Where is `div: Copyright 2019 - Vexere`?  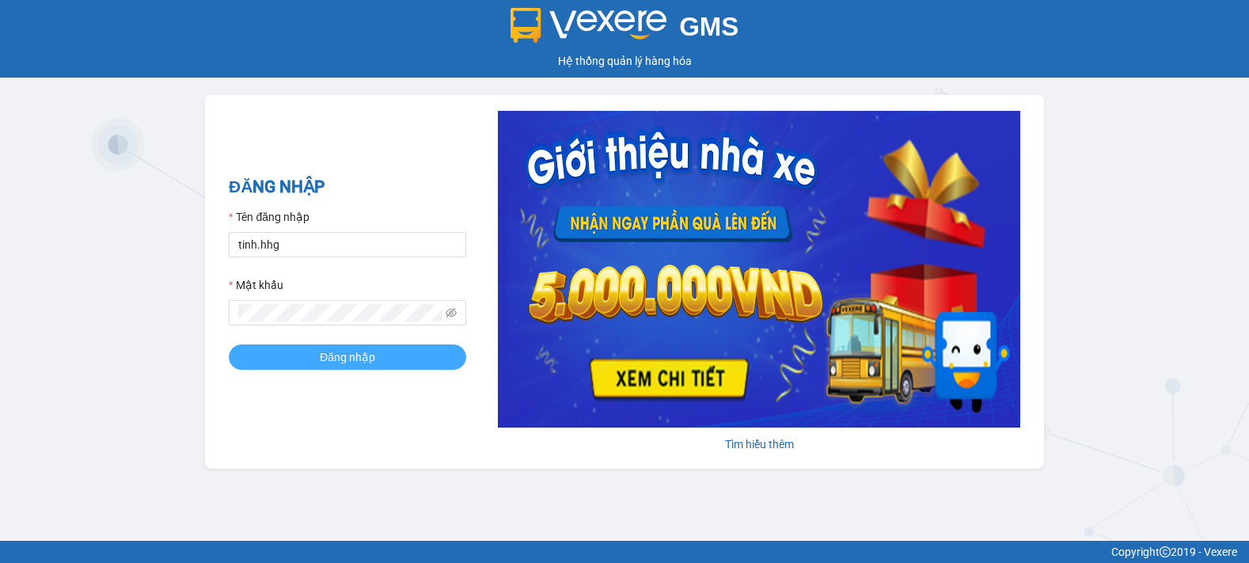 div: Copyright 2019 - Vexere is located at coordinates (625, 552).